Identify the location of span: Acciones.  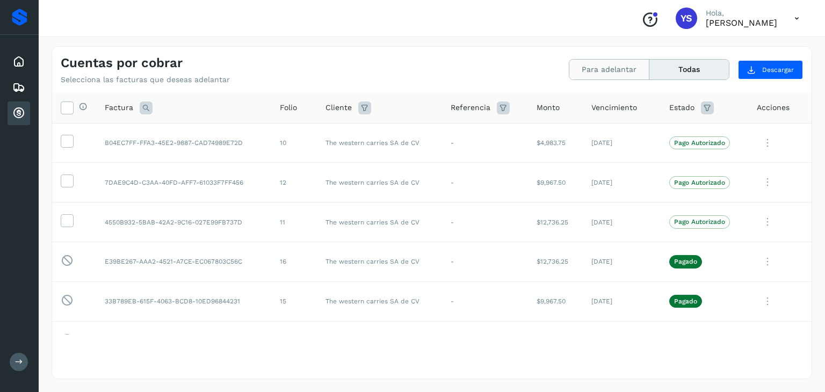
(773, 107).